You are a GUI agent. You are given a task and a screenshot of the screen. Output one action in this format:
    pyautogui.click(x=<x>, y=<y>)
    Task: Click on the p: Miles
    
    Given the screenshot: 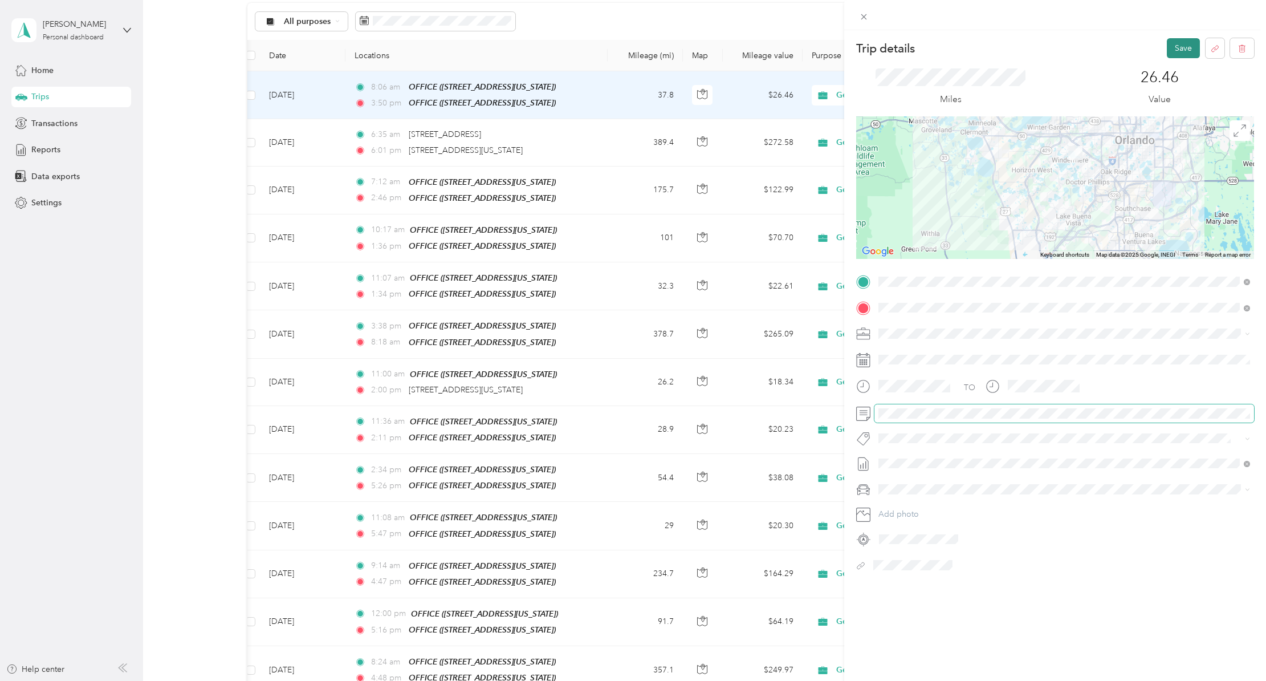 What is the action you would take?
    pyautogui.click(x=951, y=99)
    